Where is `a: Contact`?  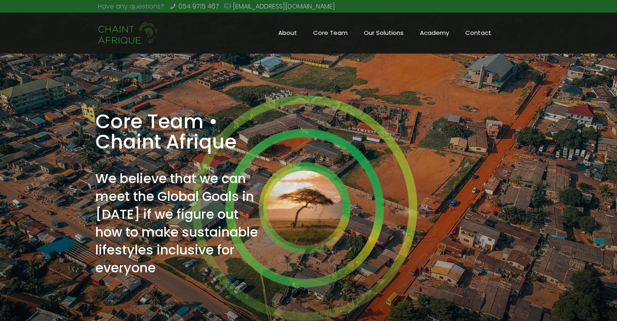
a: Contact is located at coordinates (478, 33).